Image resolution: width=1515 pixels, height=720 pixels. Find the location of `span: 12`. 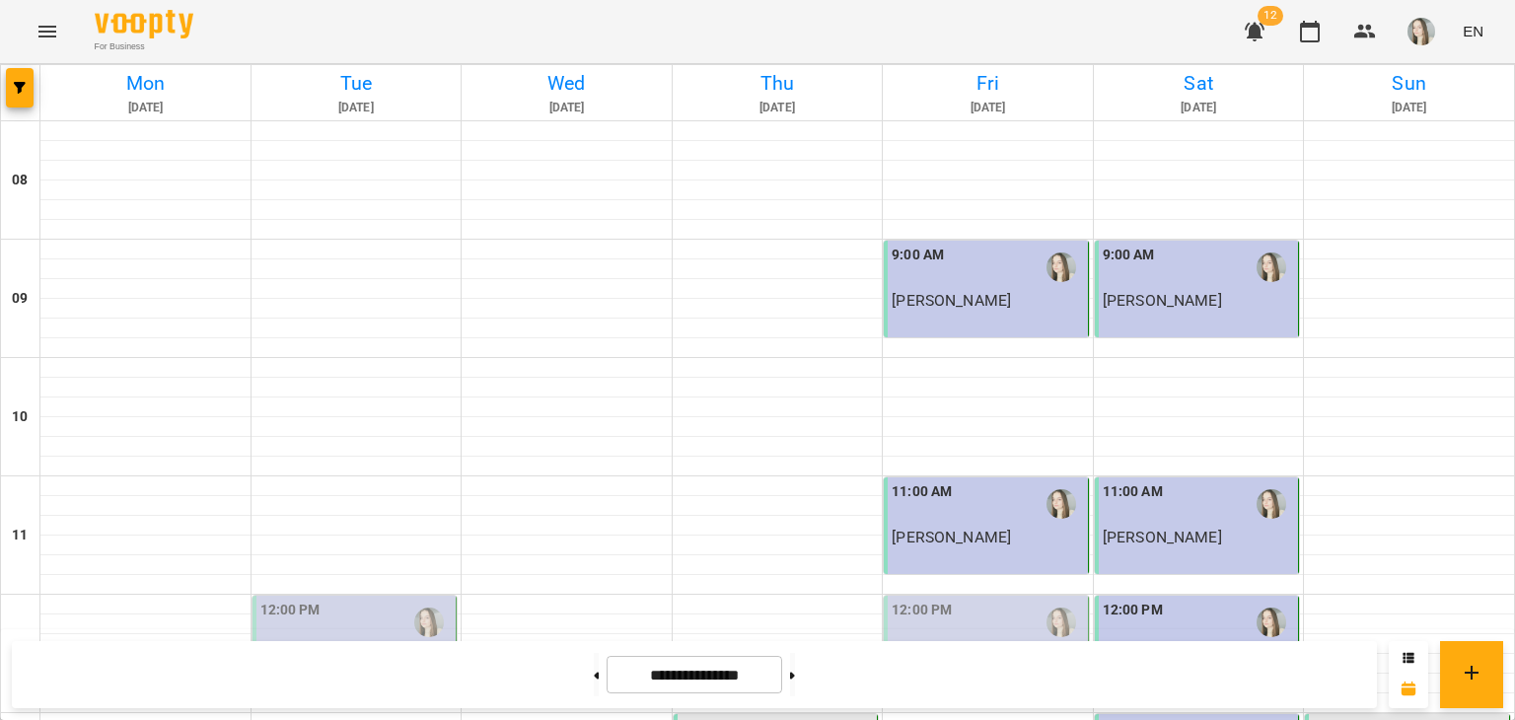

span: 12 is located at coordinates (1271, 16).